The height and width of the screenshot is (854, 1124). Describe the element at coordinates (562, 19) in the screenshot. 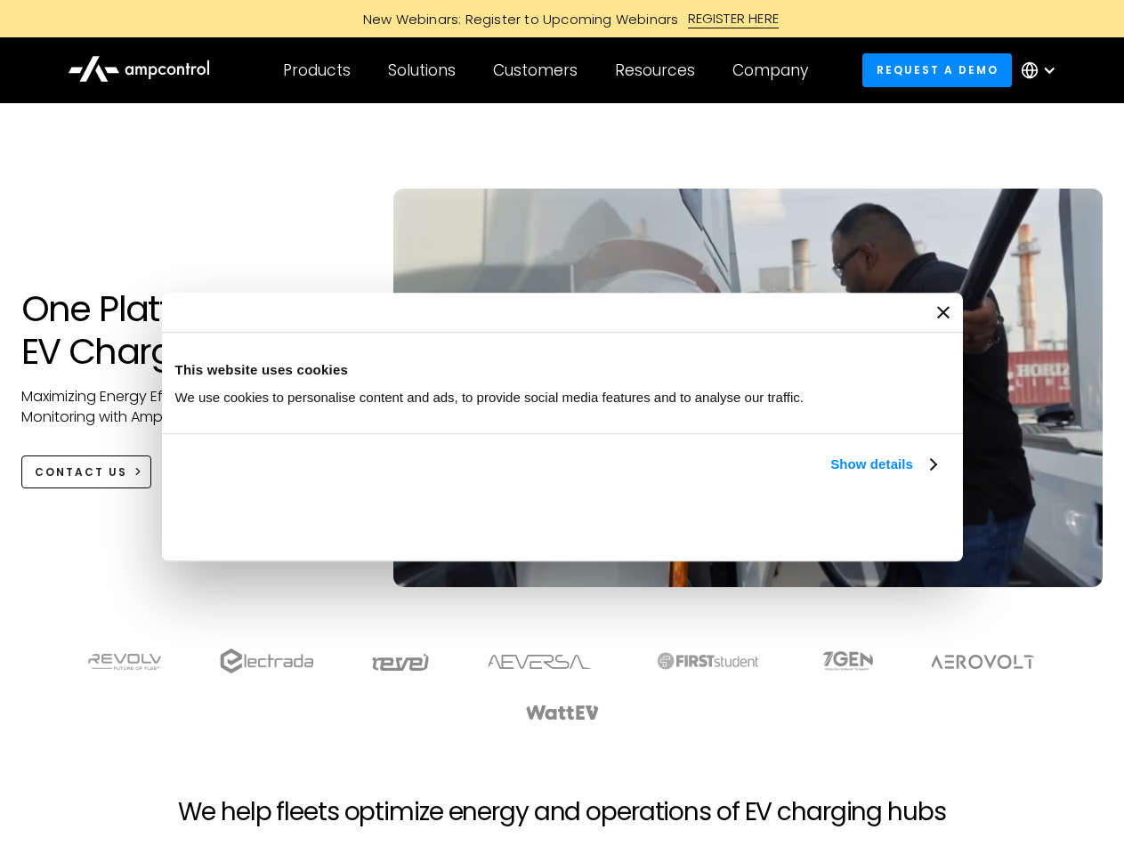

I see `a: New Webinars: Register to Upcoming WebinarsREGISTER HERE` at that location.